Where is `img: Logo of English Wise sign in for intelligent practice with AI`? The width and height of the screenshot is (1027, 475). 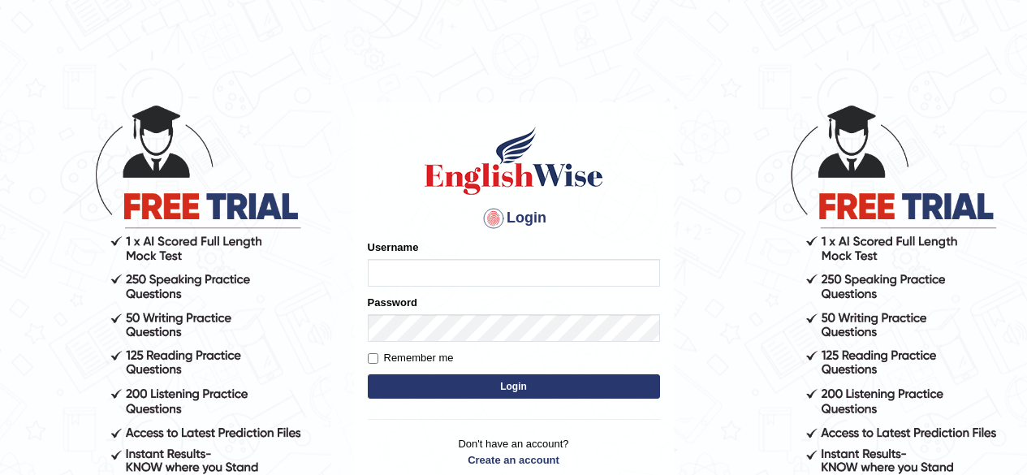 img: Logo of English Wise sign in for intelligent practice with AI is located at coordinates (514, 161).